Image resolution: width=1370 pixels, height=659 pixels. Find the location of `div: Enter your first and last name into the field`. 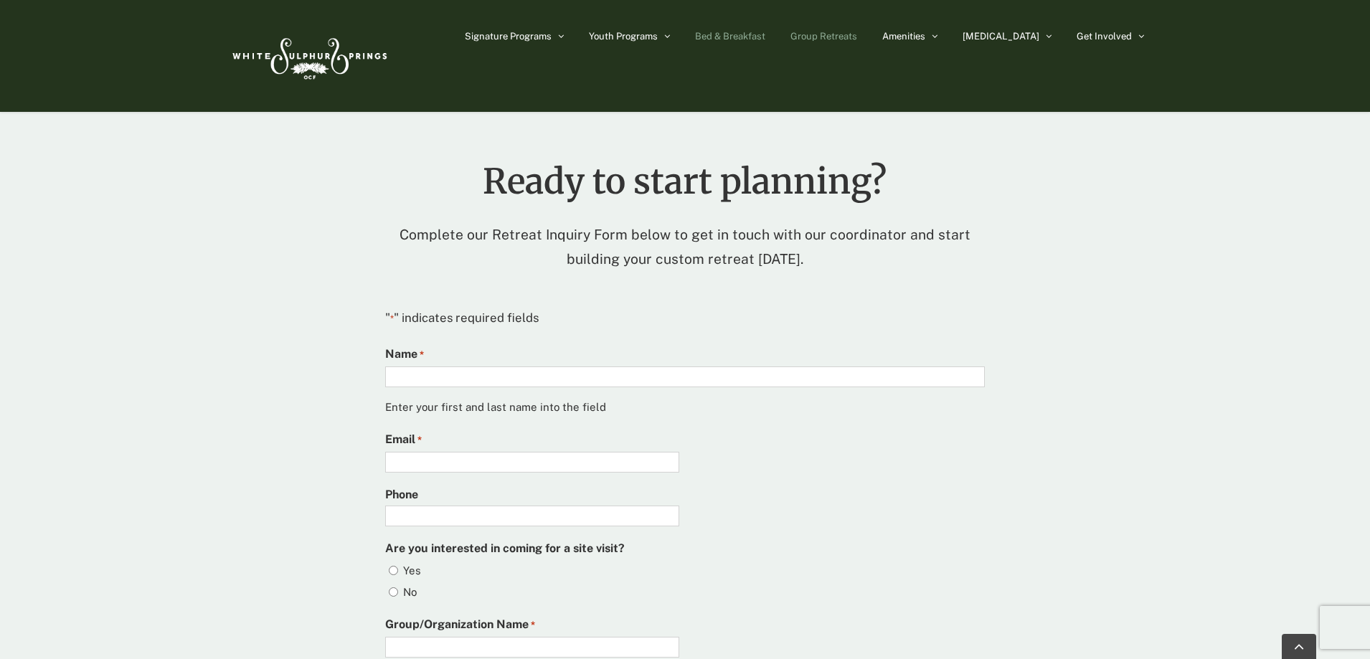

div: Enter your first and last name into the field is located at coordinates (685, 402).